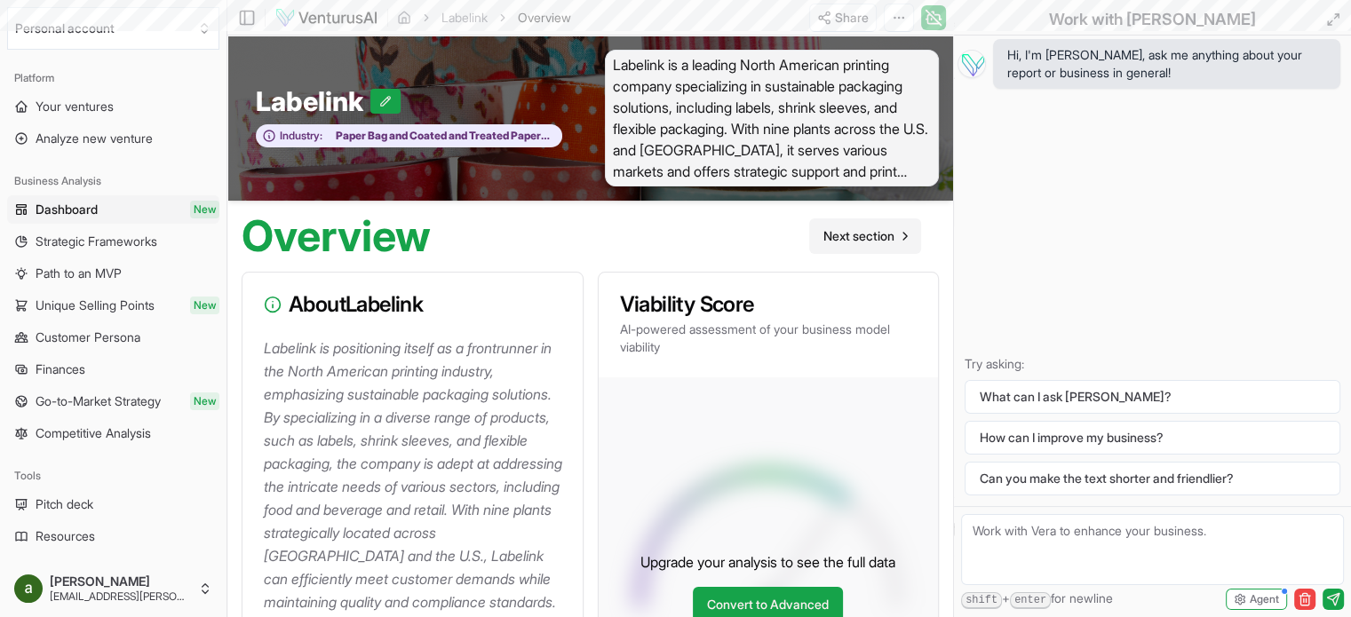 This screenshot has width=1351, height=617. Describe the element at coordinates (1152, 438) in the screenshot. I see `button: How can I improve my business?` at that location.